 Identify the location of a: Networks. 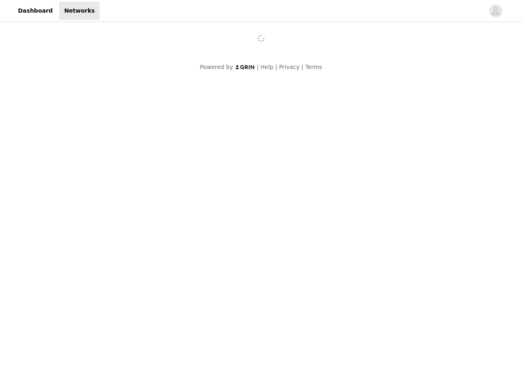
(79, 11).